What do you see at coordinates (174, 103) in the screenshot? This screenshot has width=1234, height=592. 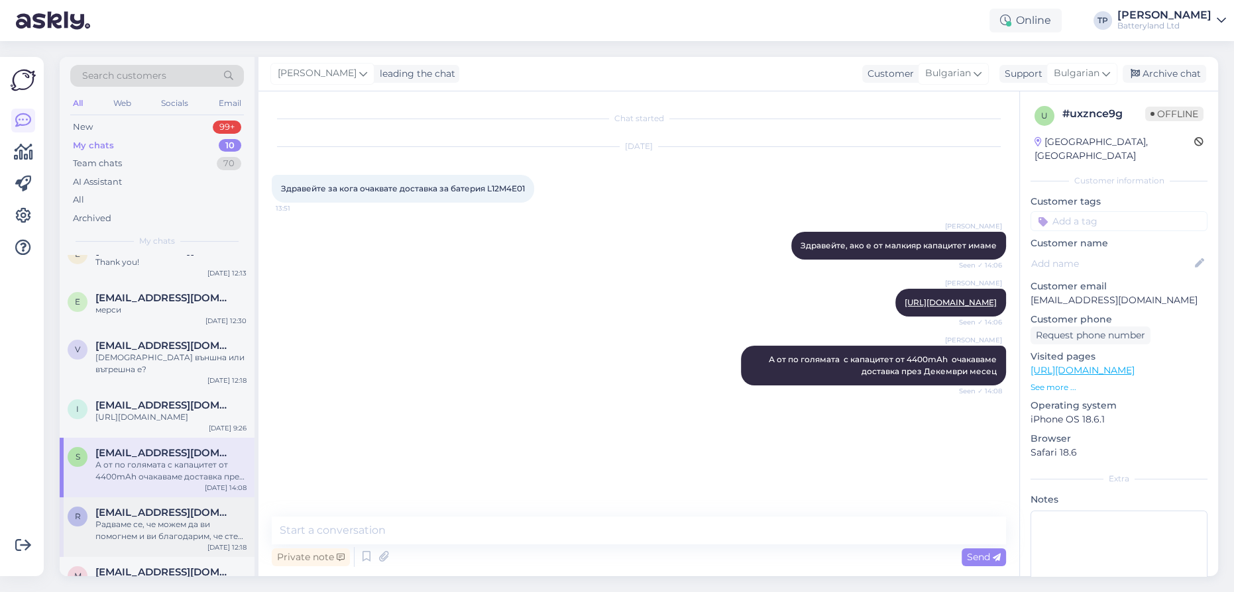 I see `div: Socials` at bounding box center [174, 103].